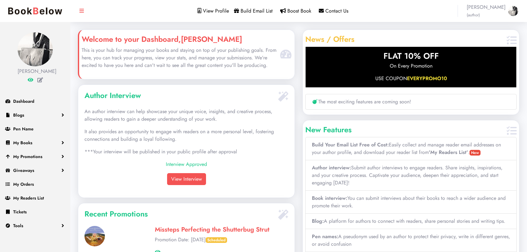 This screenshot has width=527, height=252. What do you see at coordinates (427, 78) in the screenshot?
I see `span: EVERYPROMO10` at bounding box center [427, 78].